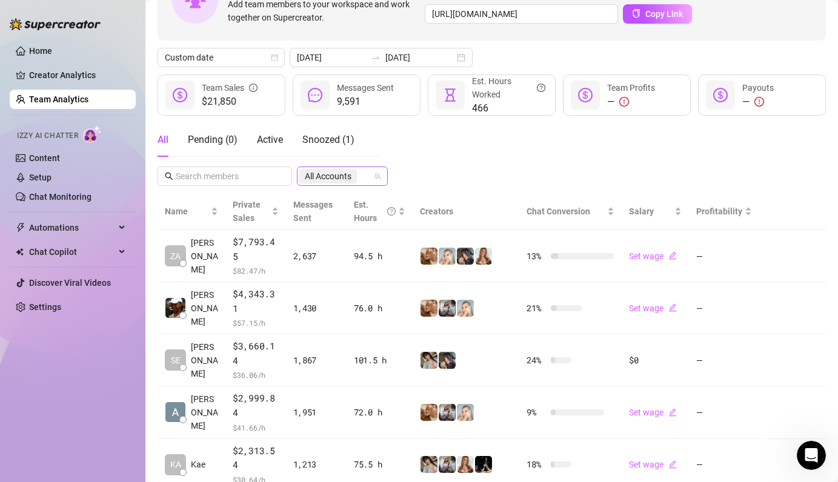  I want to click on span: Accessing OnlyFans Accounts with the Supercreator Desktop App, so click(93, 89).